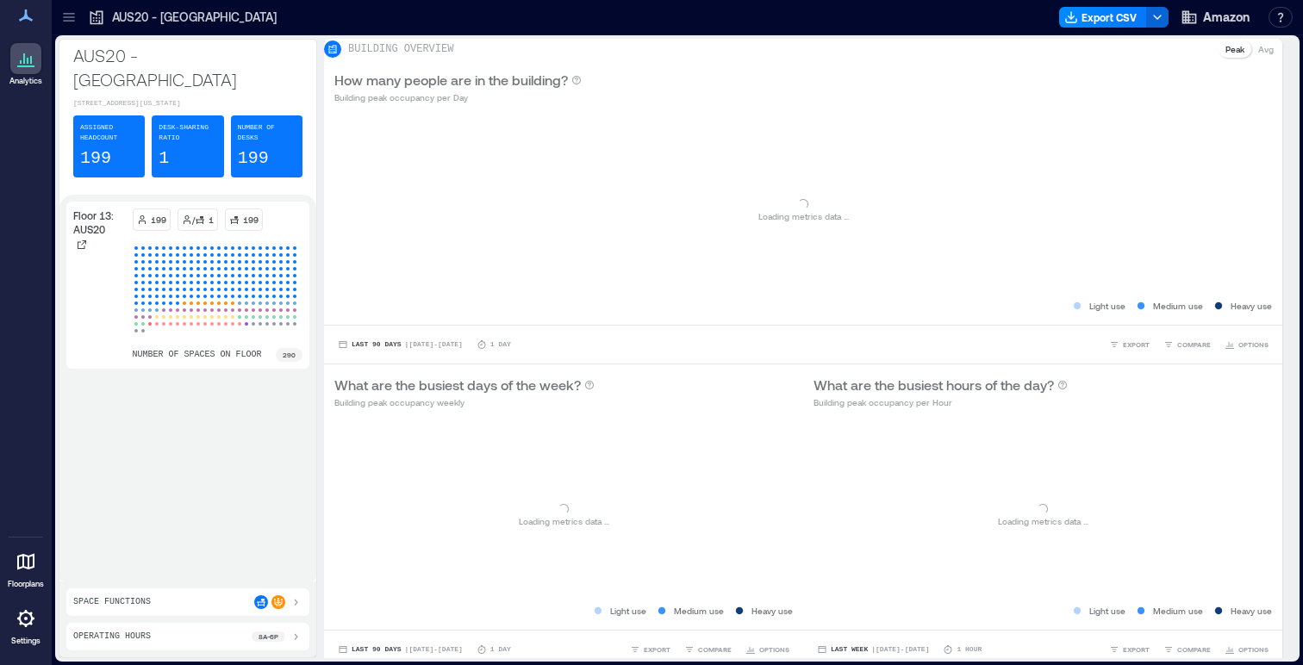  Describe the element at coordinates (289, 355) in the screenshot. I see `p: 290` at that location.